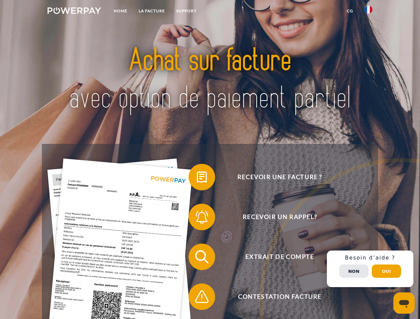 The height and width of the screenshot is (319, 420). Describe the element at coordinates (202, 297) in the screenshot. I see `img: qb_warning.svg` at that location.